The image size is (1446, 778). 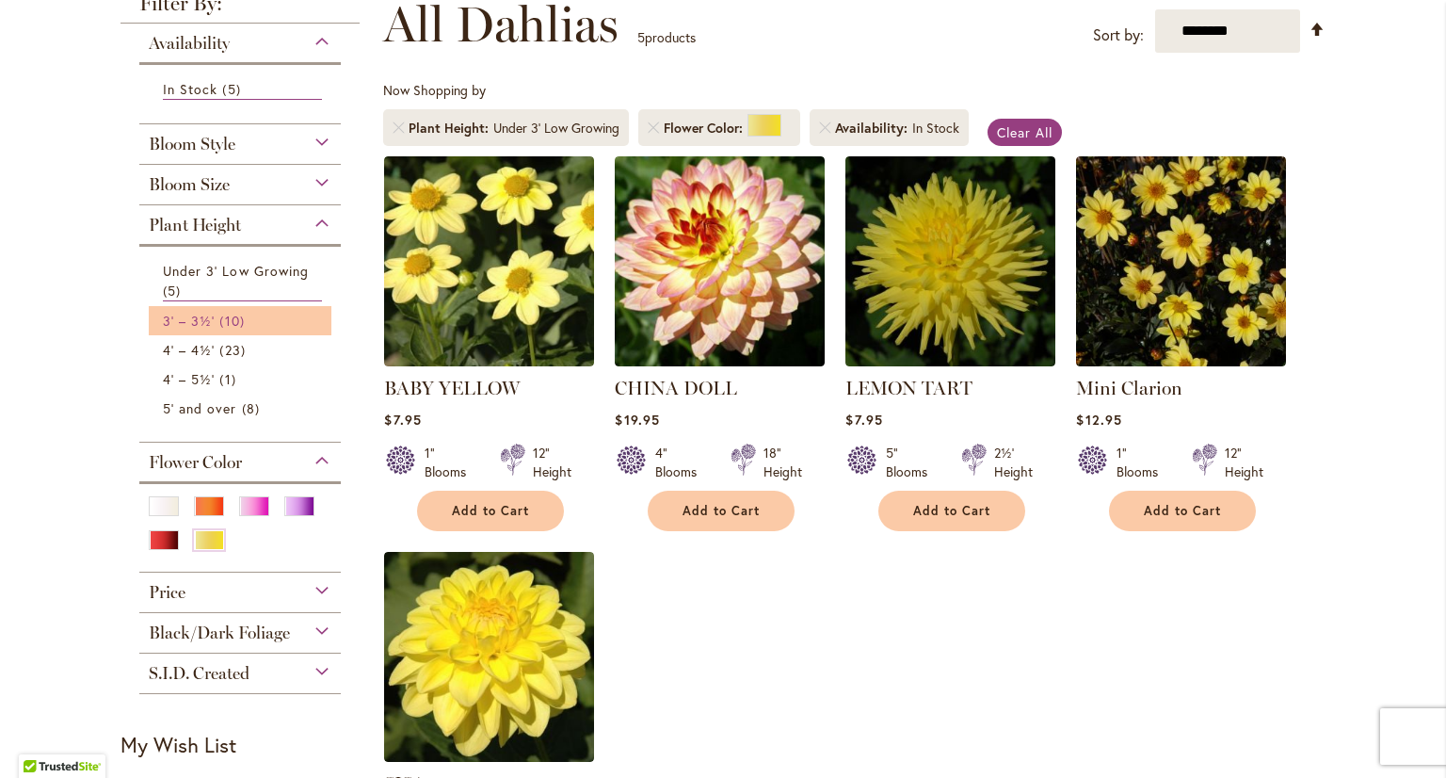 I want to click on a: In Stock 5, so click(x=242, y=89).